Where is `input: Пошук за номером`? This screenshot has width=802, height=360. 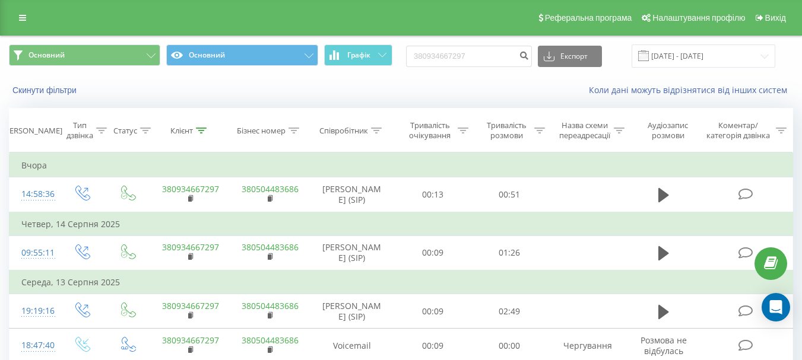 input: Пошук за номером is located at coordinates (469, 56).